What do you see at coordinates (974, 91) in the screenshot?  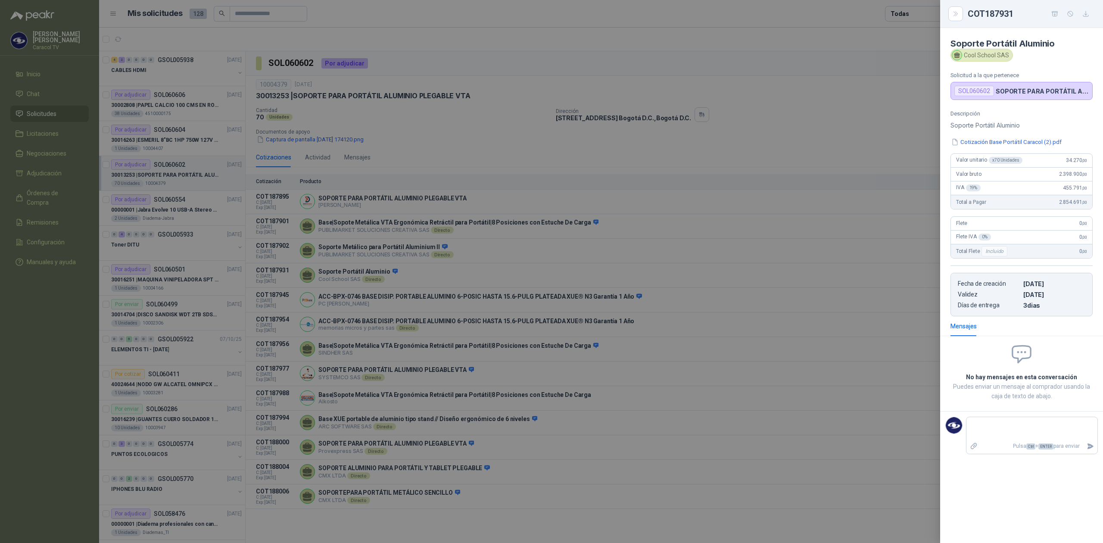 I see `div: SOL060602` at bounding box center [974, 91].